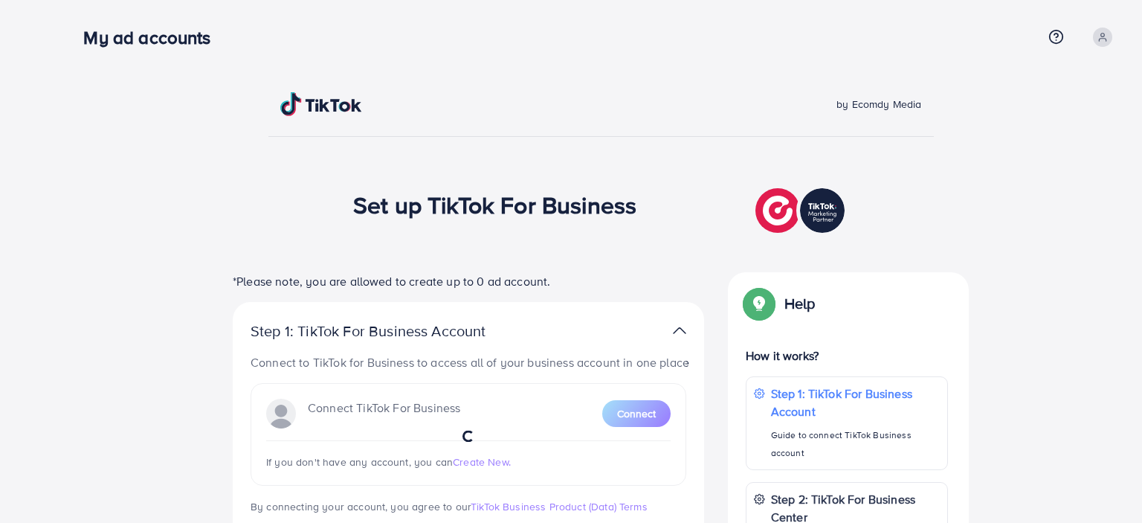  What do you see at coordinates (495, 205) in the screenshot?
I see `h1: Set up TikTok For Business` at bounding box center [495, 205].